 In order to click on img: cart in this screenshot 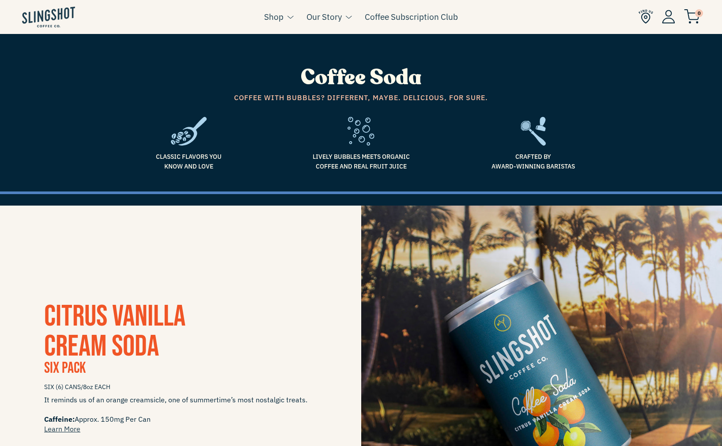, I will do `click(692, 16)`.